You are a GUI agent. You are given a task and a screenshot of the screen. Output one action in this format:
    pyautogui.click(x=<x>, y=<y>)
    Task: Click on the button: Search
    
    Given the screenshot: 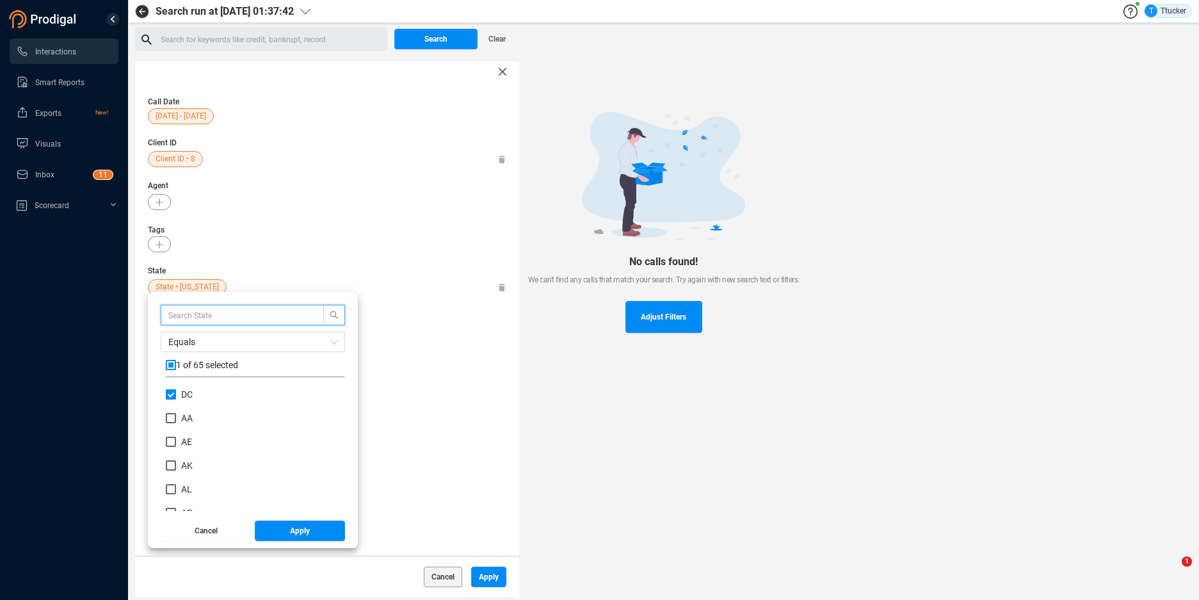 What is the action you would take?
    pyautogui.click(x=436, y=39)
    